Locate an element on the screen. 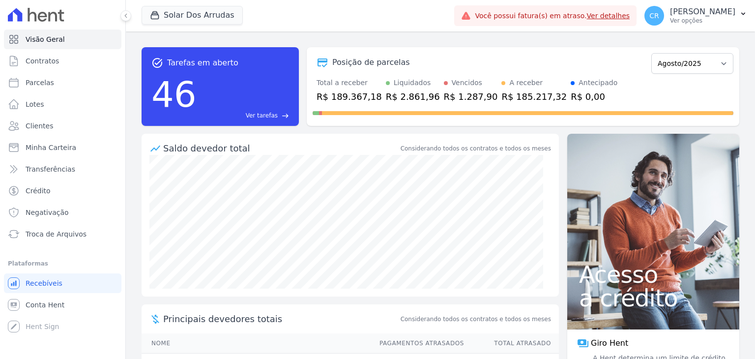 Image resolution: width=755 pixels, height=359 pixels. span: Lotes is located at coordinates (35, 104).